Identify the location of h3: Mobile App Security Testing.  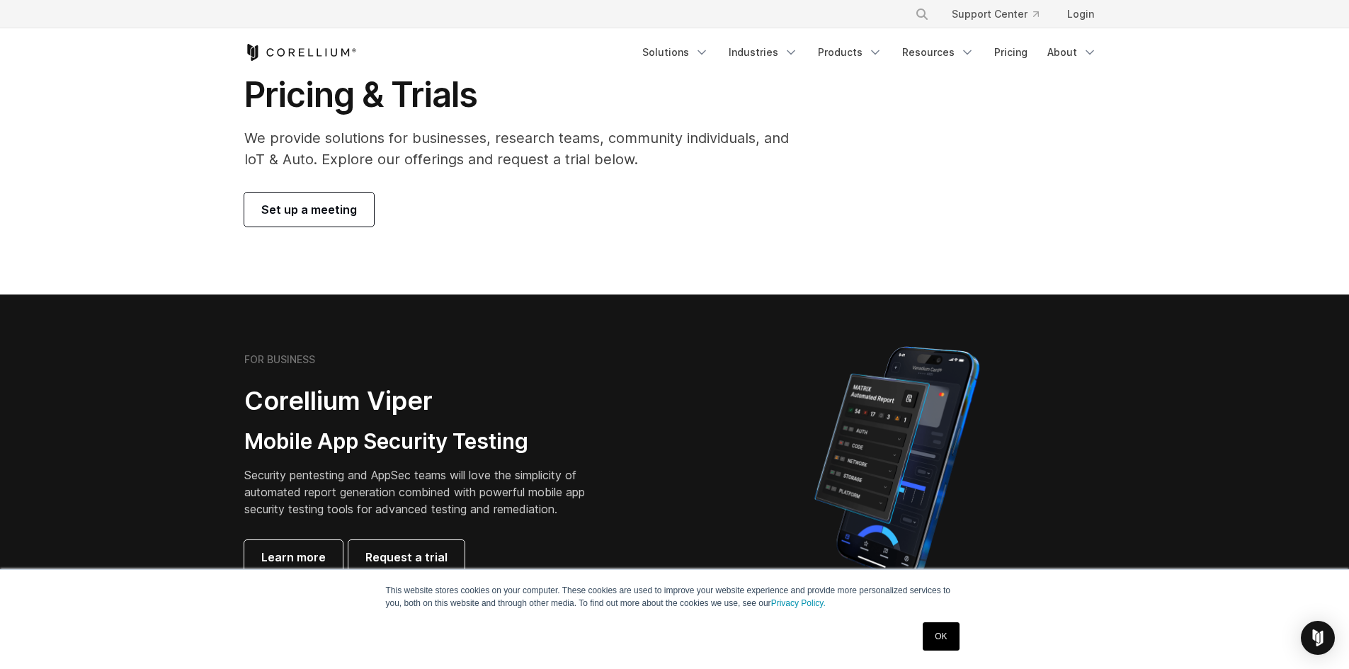
(426, 442).